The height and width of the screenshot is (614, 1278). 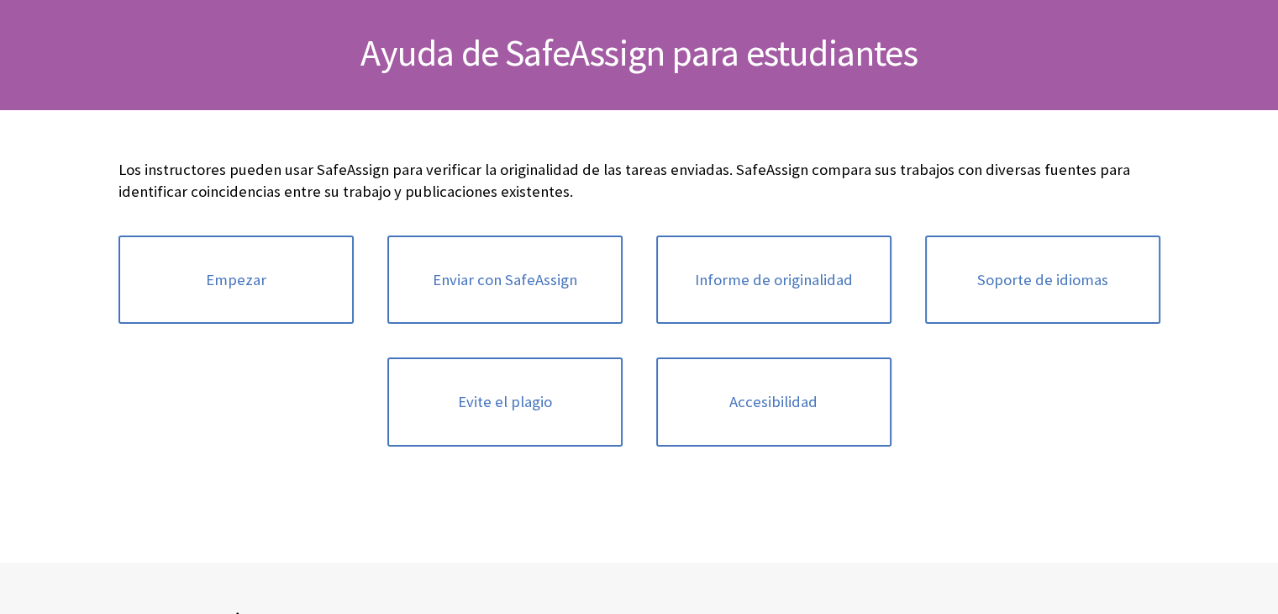 I want to click on a: Soporte de idiomas, so click(x=1043, y=280).